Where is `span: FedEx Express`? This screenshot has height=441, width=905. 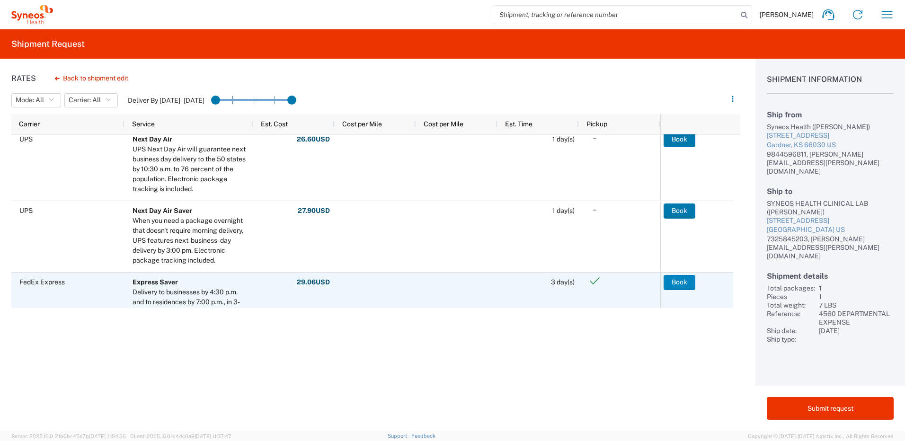 span: FedEx Express is located at coordinates (42, 282).